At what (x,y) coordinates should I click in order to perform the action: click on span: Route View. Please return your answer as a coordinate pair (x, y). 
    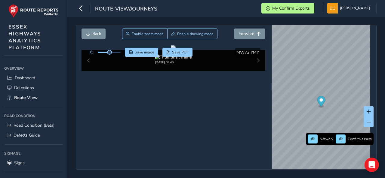
    Looking at the image, I should click on (26, 98).